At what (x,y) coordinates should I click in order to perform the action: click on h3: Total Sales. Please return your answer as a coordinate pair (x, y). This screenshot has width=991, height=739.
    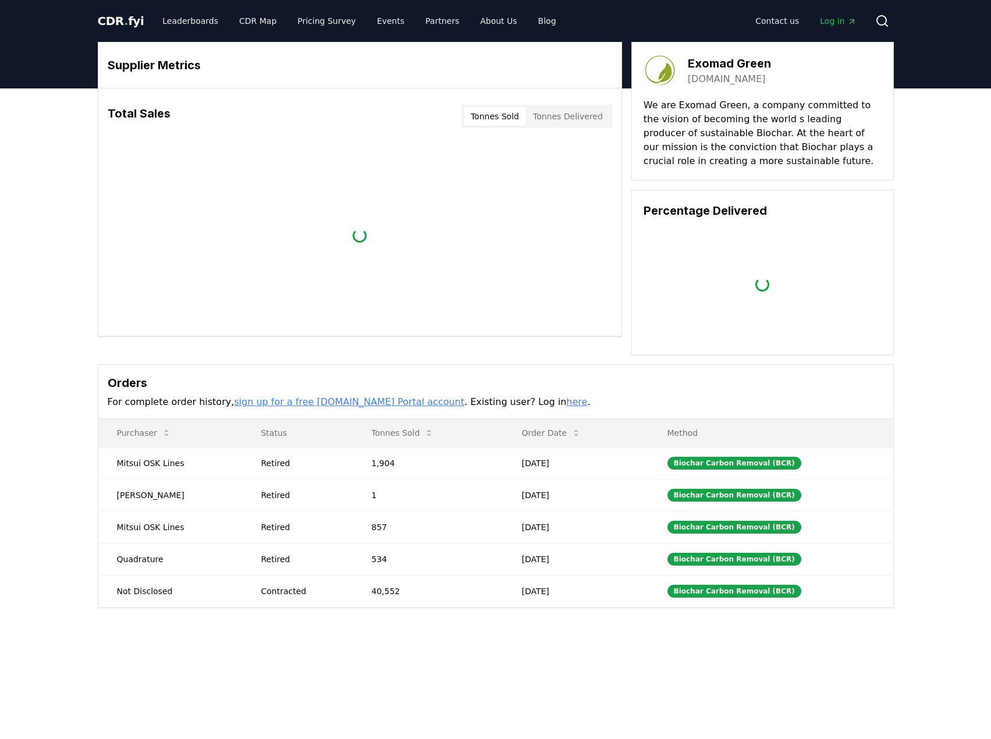
    Looking at the image, I should click on (139, 116).